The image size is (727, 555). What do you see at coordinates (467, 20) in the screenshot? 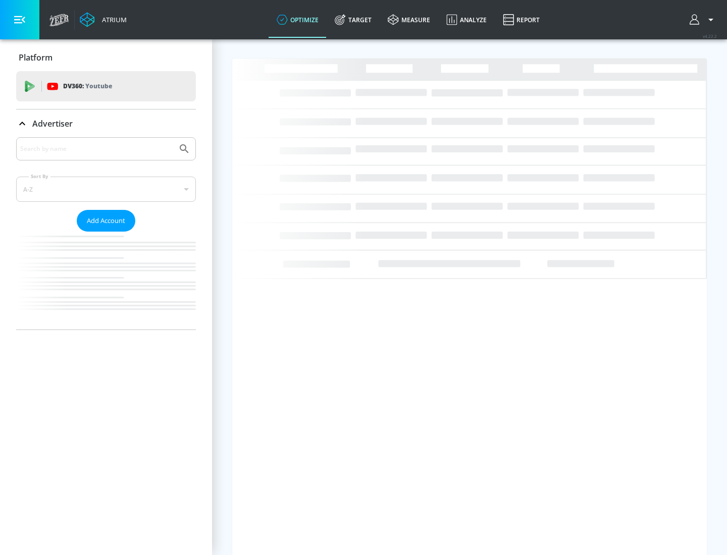
I see `a: Analyze` at bounding box center [467, 20].